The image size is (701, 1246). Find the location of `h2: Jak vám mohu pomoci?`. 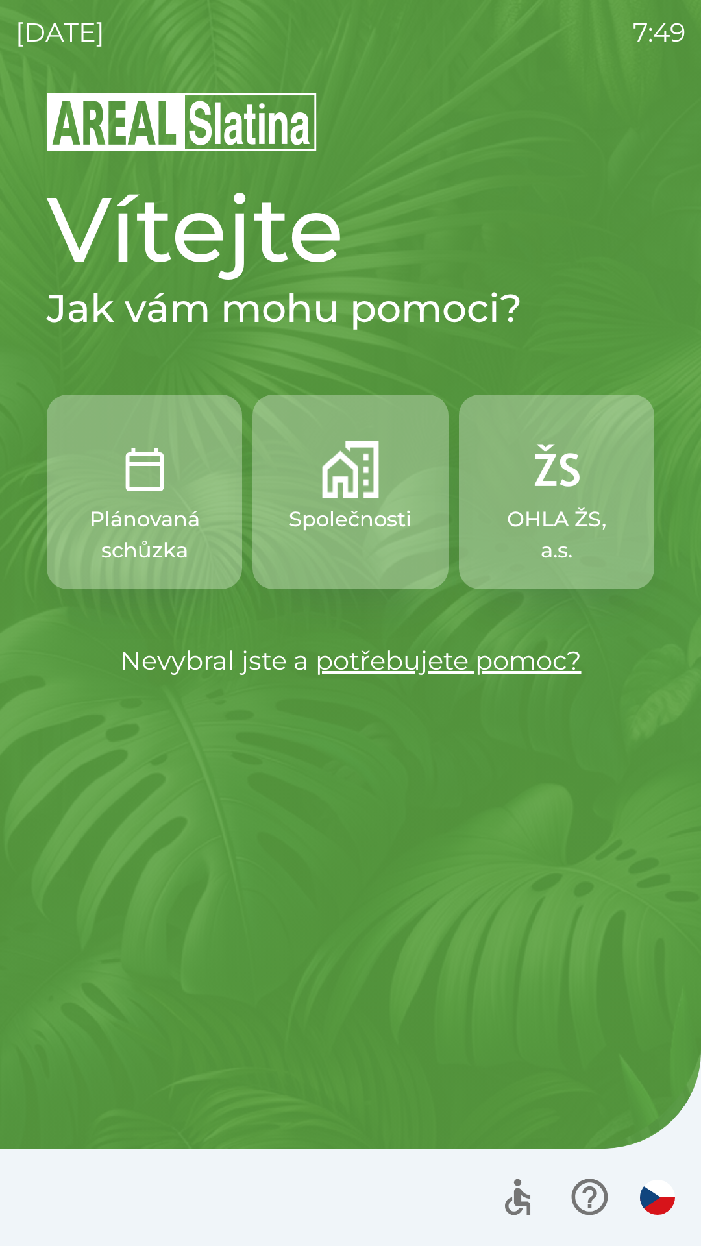

h2: Jak vám mohu pomoci? is located at coordinates (351, 308).